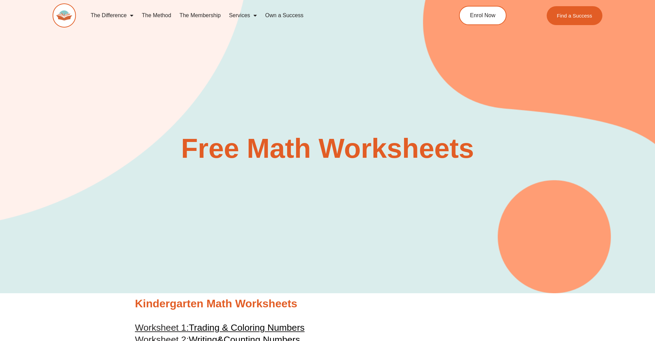 The width and height of the screenshot is (655, 341). What do you see at coordinates (200, 15) in the screenshot?
I see `a: The Membership` at bounding box center [200, 15].